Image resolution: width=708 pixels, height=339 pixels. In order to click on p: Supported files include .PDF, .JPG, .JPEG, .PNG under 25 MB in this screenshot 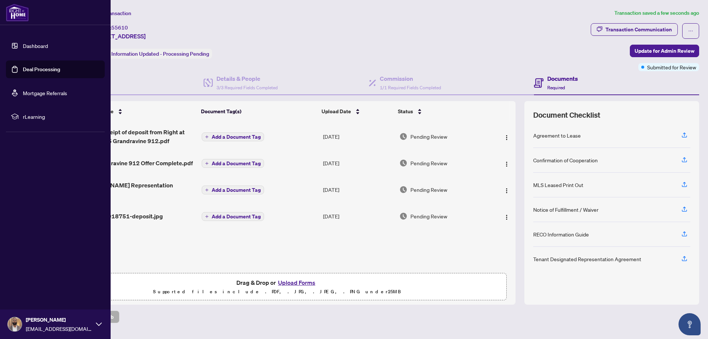, I will do `click(277, 292)`.